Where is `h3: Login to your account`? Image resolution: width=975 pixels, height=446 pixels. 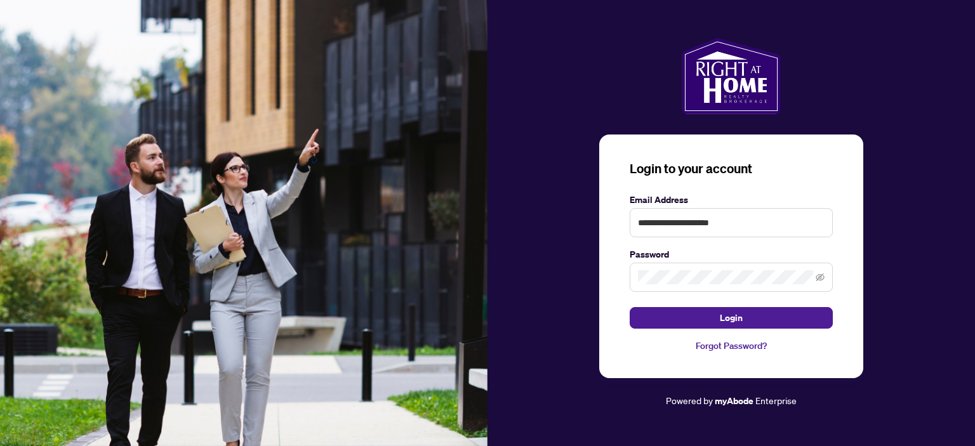
h3: Login to your account is located at coordinates (731, 169).